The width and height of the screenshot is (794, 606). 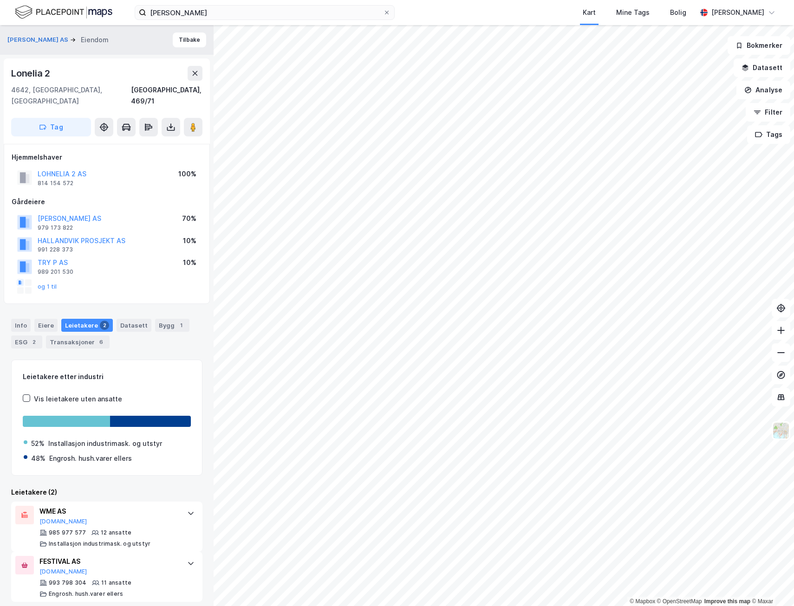 I want to click on div: Gårdeiere, so click(x=107, y=202).